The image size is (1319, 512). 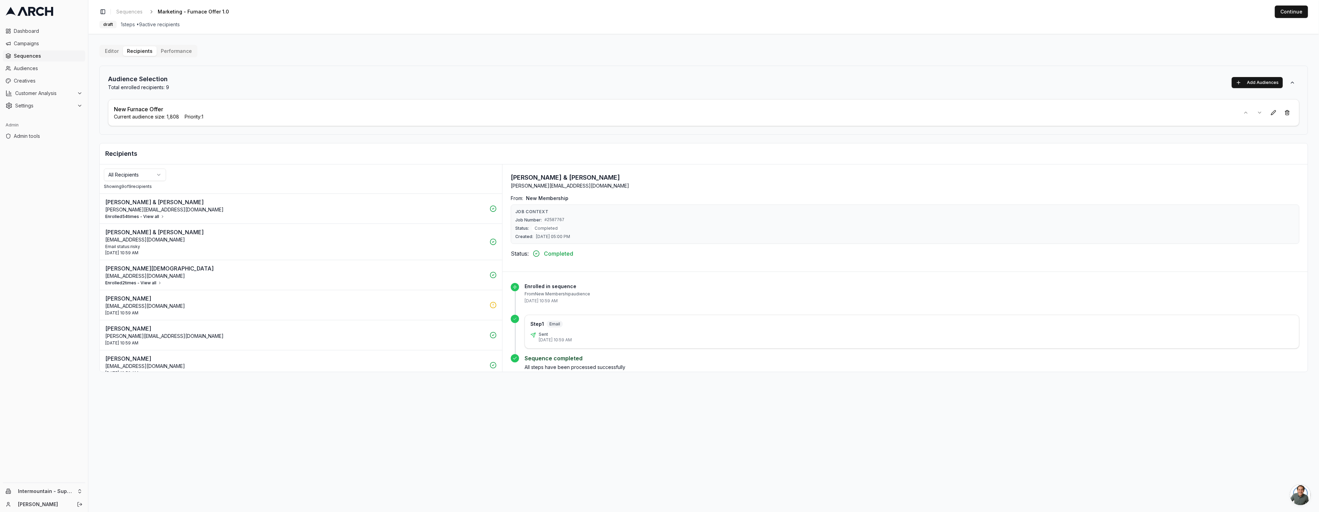 What do you see at coordinates (295, 246) in the screenshot?
I see `div: Email status: risky` at bounding box center [295, 246].